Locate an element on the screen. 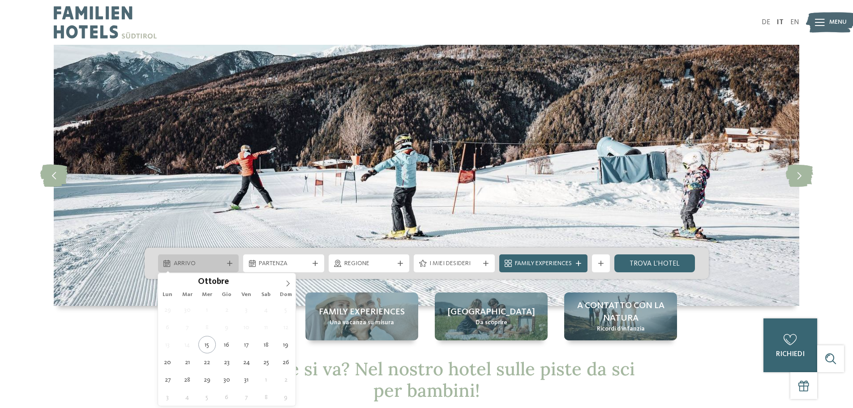  span: Partenza is located at coordinates (283, 264).